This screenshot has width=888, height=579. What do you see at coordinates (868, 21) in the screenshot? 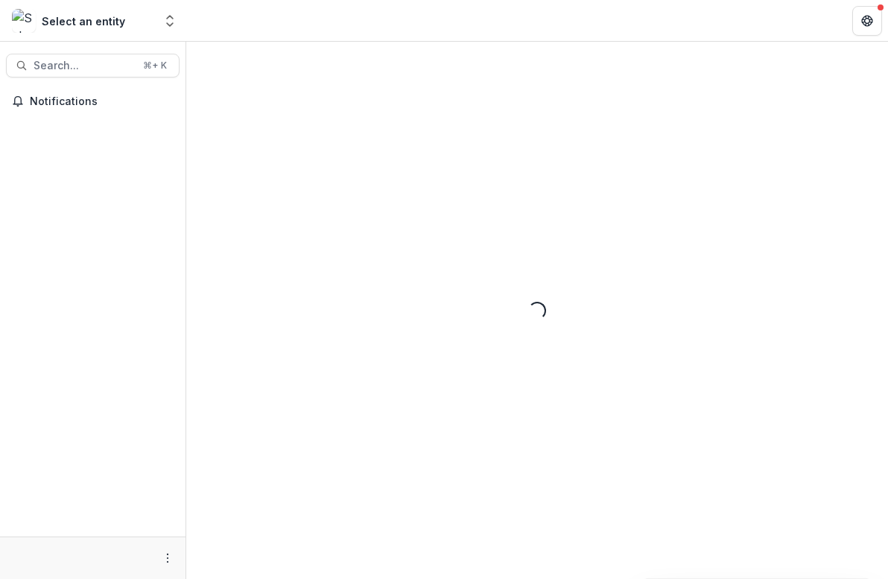
I see `button: Get Help` at bounding box center [868, 21].